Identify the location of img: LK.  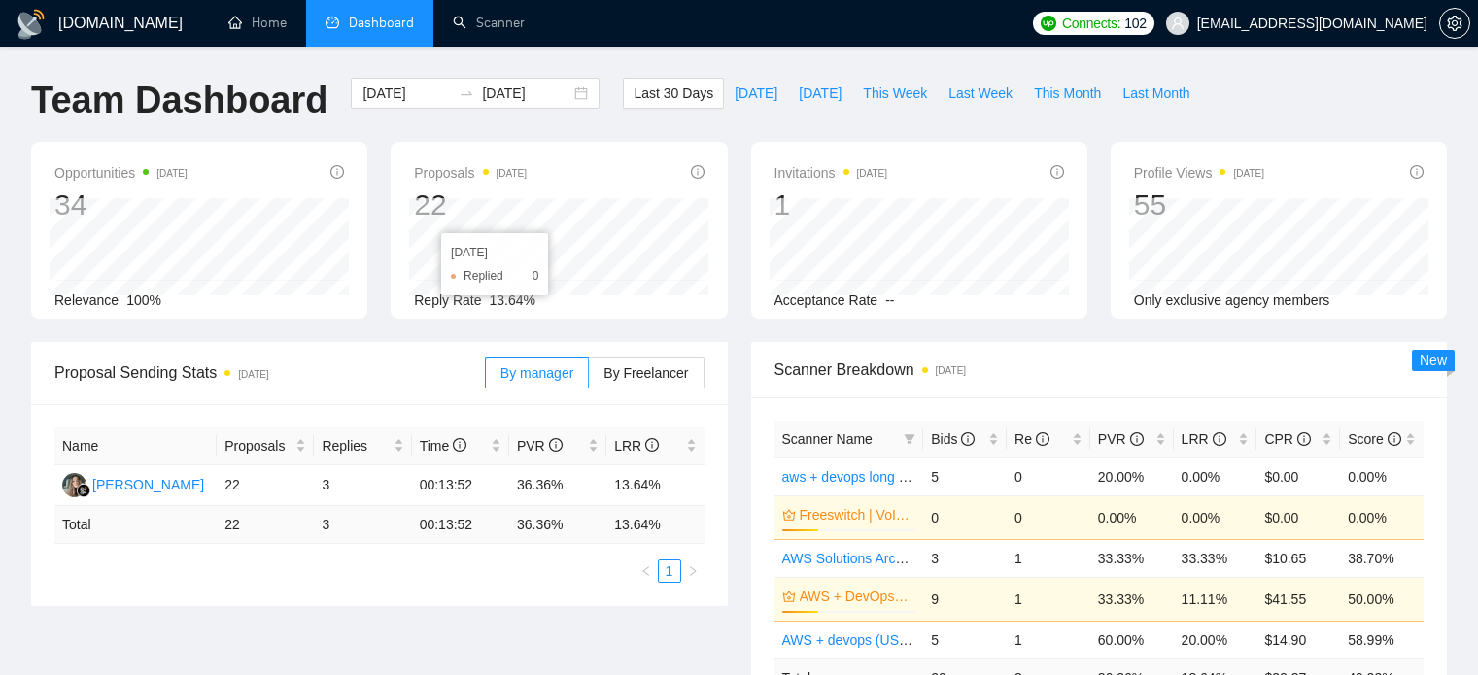
(74, 485).